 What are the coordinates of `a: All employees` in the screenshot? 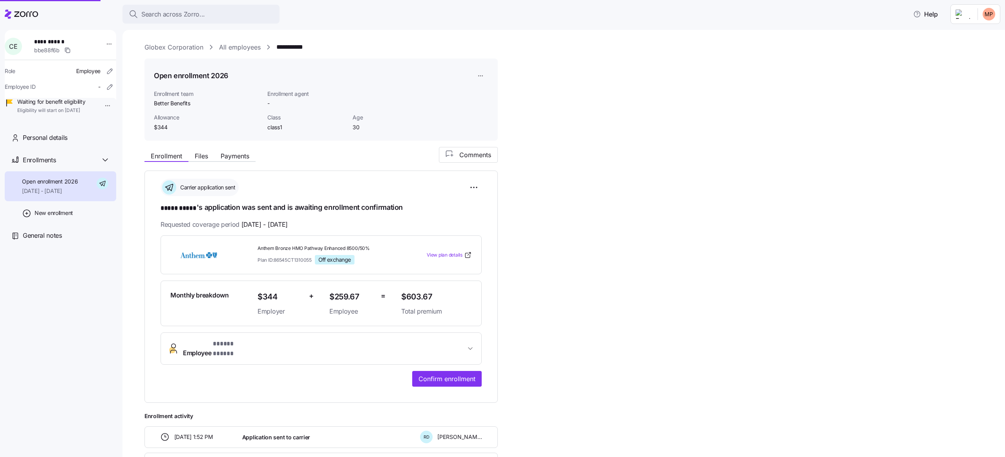 It's located at (240, 47).